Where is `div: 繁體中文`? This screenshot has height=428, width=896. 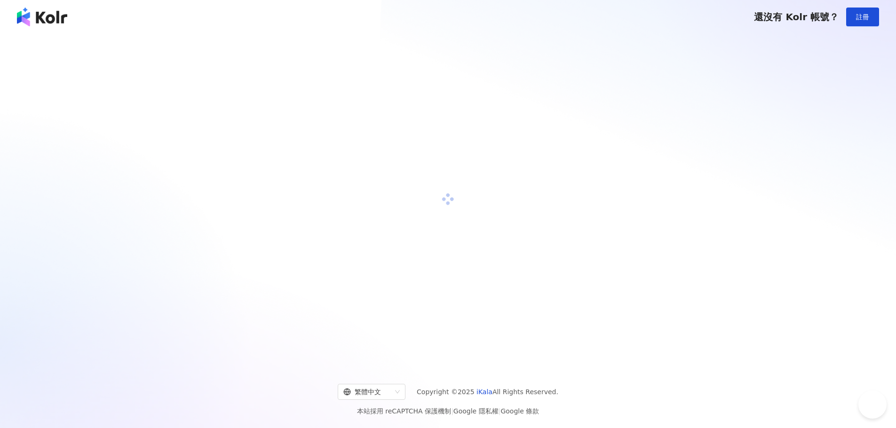 div: 繁體中文 is located at coordinates (367, 392).